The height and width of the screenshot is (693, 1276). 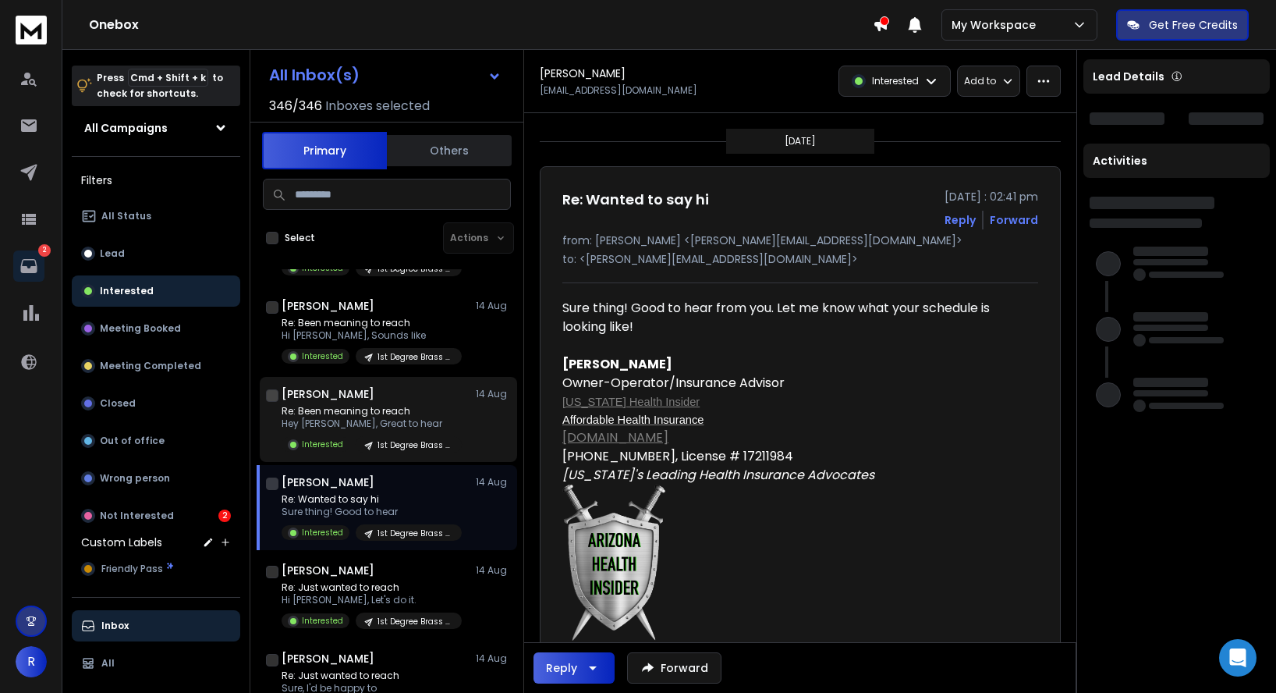 What do you see at coordinates (135, 478) in the screenshot?
I see `p: Wrong person` at bounding box center [135, 478].